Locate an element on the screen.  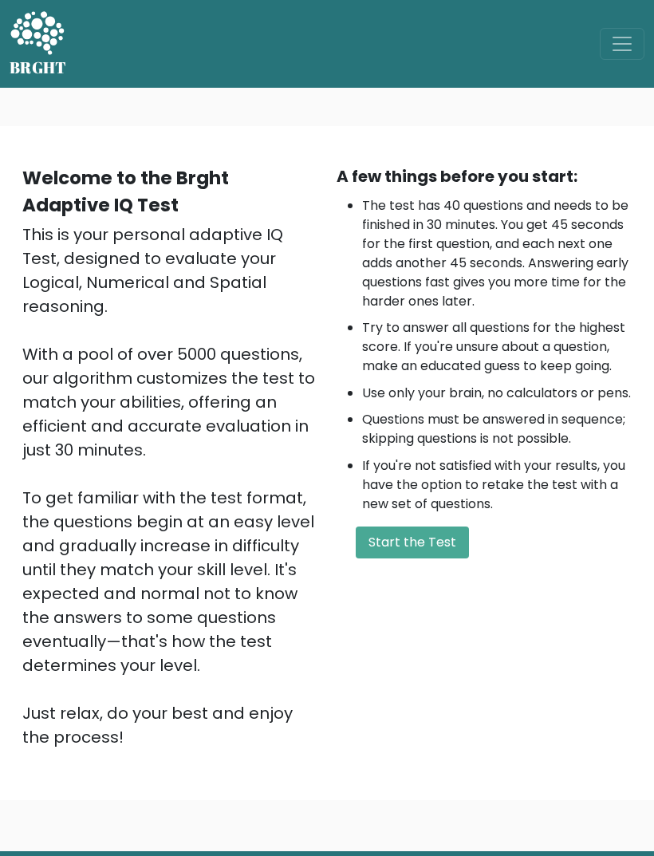
li: If you're not satisfied with your results, you have the option to retake the test with a new set ... is located at coordinates (497, 485).